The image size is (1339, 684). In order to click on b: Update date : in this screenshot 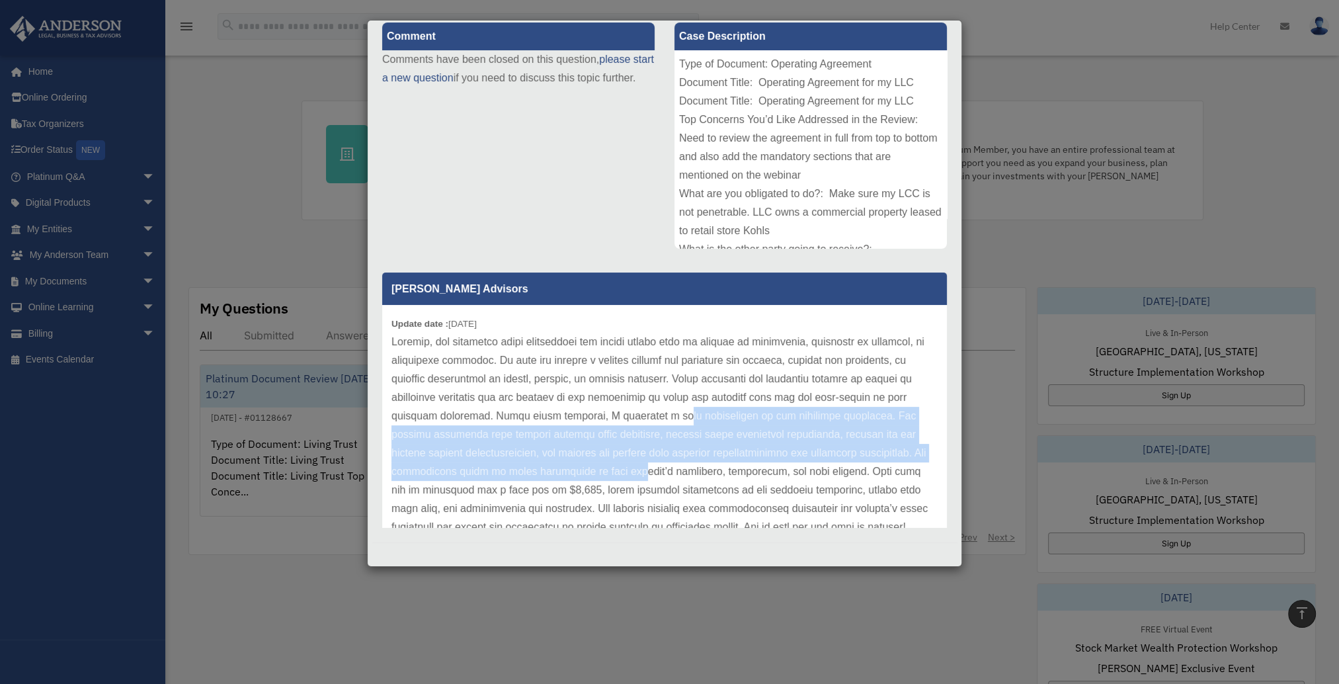, I will do `click(420, 323)`.